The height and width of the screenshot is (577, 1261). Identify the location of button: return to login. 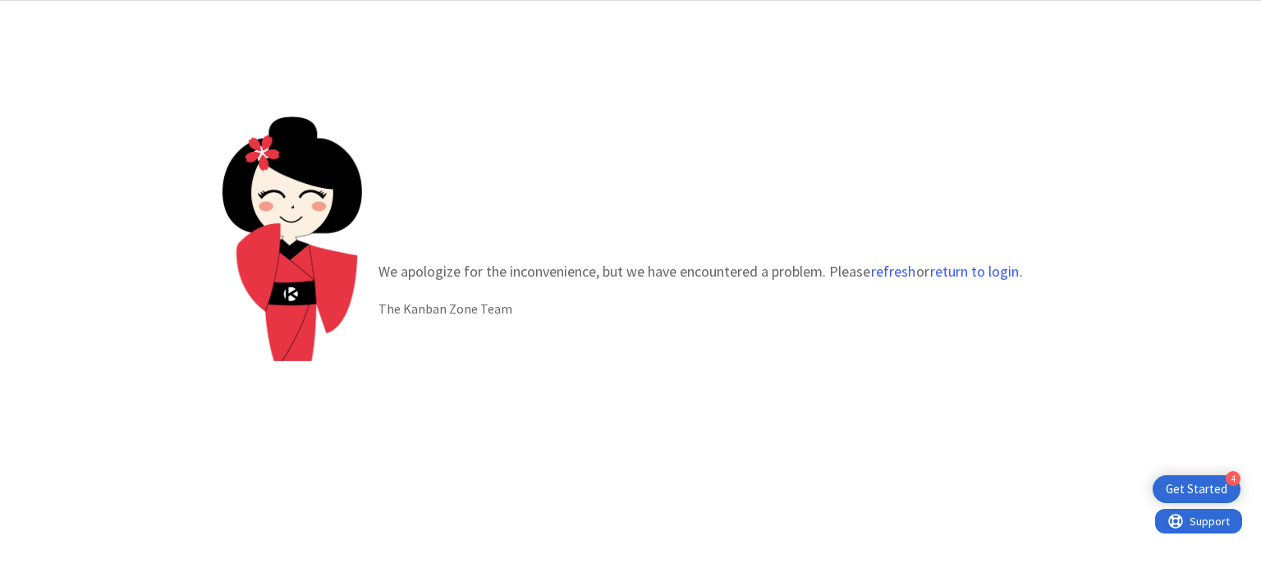
(975, 272).